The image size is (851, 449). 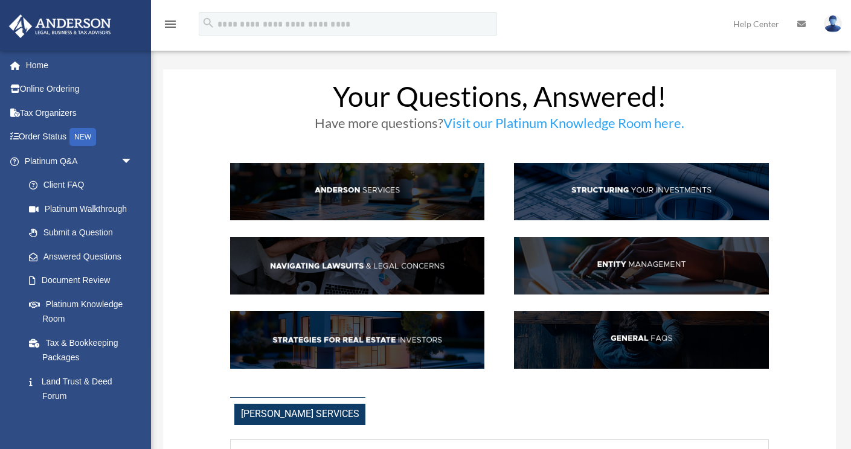 What do you see at coordinates (84, 389) in the screenshot?
I see `a: Land Trust & Deed Forum` at bounding box center [84, 389].